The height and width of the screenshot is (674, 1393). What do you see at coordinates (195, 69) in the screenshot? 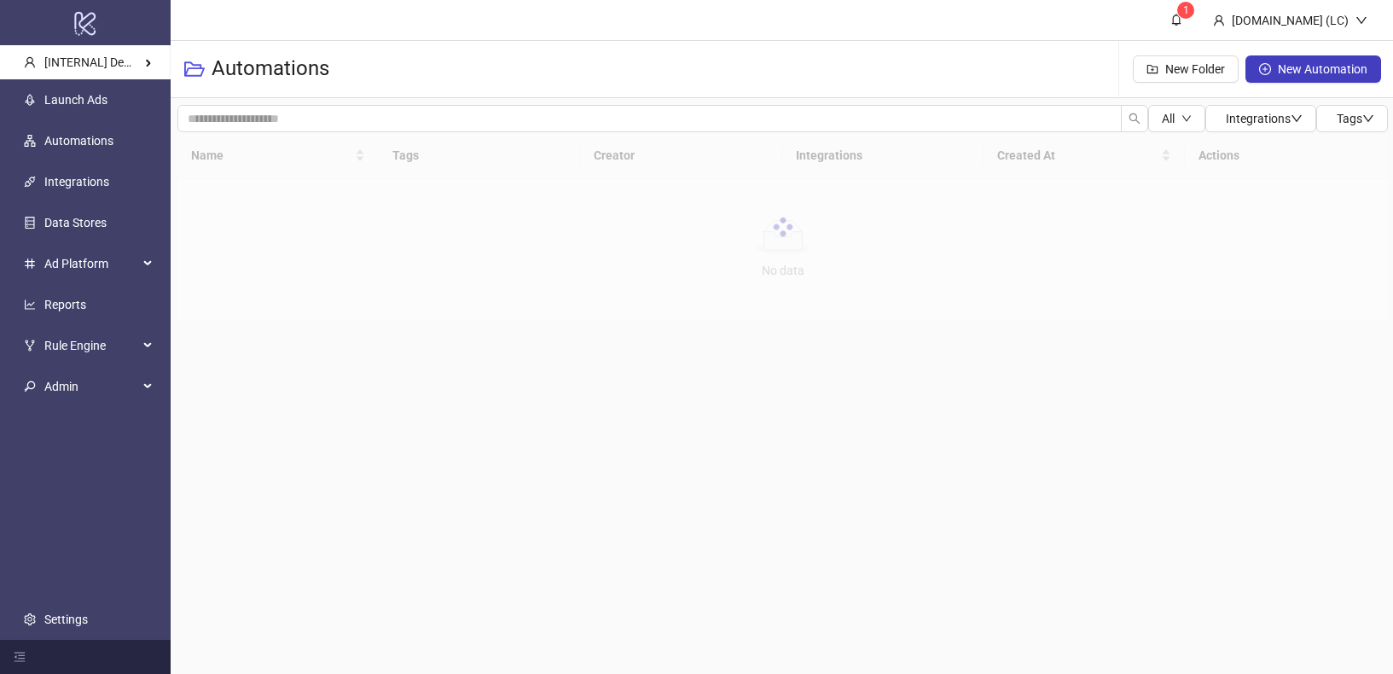
I see `span: folder-open` at bounding box center [195, 69].